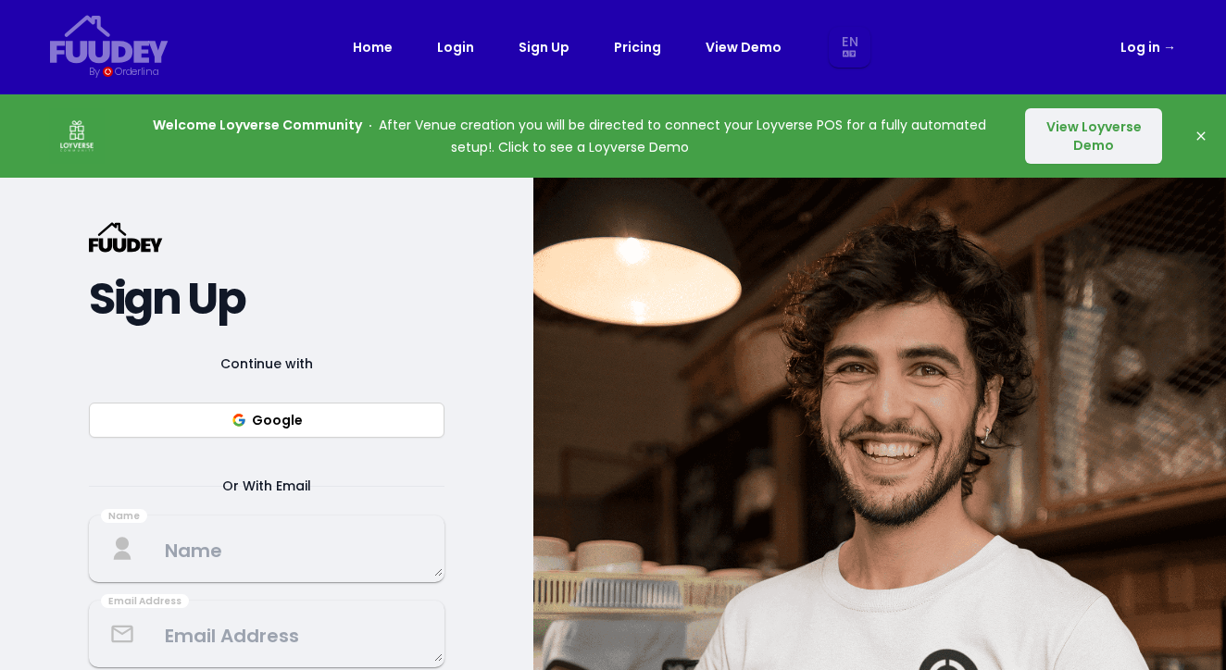 Image resolution: width=1226 pixels, height=670 pixels. What do you see at coordinates (267, 420) in the screenshot?
I see `button: Google` at bounding box center [267, 420].